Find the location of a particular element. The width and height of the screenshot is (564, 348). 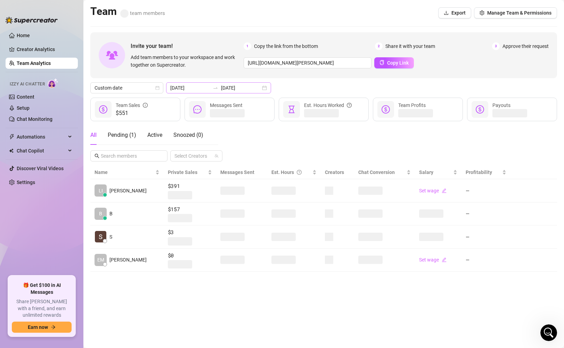

a: Creator Analytics is located at coordinates (44, 49).